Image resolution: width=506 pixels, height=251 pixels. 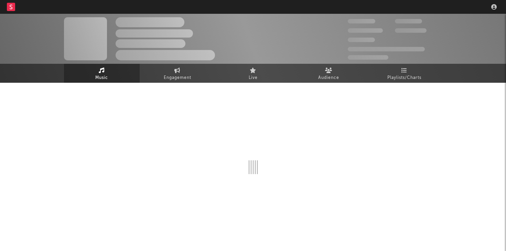 What do you see at coordinates (329, 78) in the screenshot?
I see `span: Audience` at bounding box center [329, 78].